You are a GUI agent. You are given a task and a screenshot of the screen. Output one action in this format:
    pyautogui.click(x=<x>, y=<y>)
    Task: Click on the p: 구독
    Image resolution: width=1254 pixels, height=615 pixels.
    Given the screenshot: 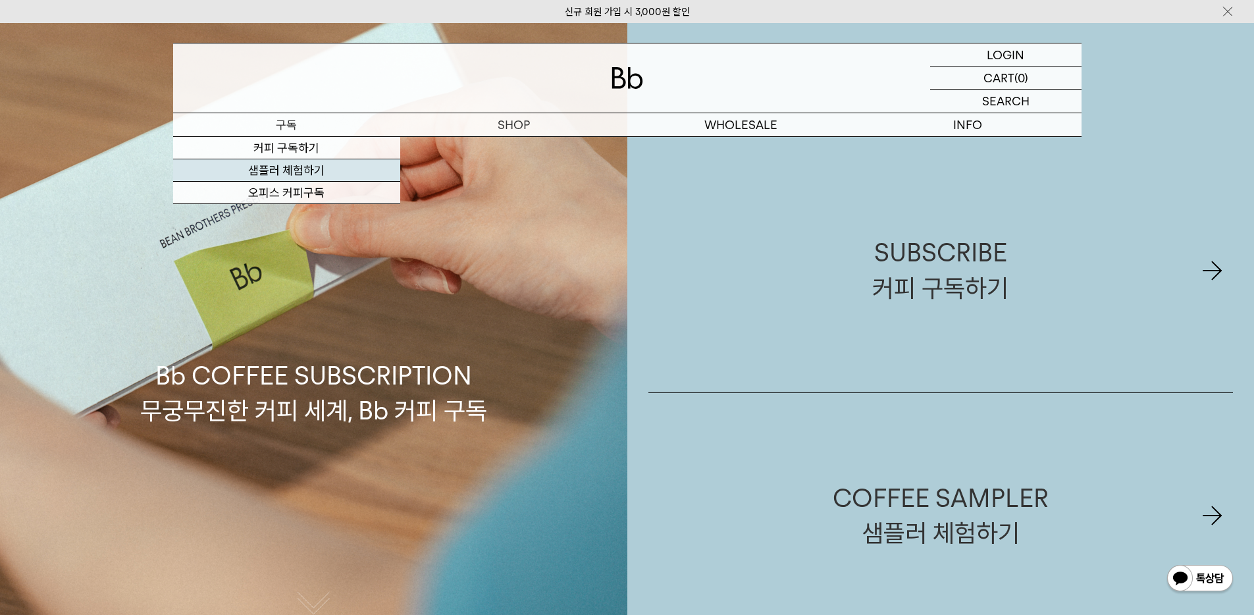 What is the action you would take?
    pyautogui.click(x=286, y=124)
    